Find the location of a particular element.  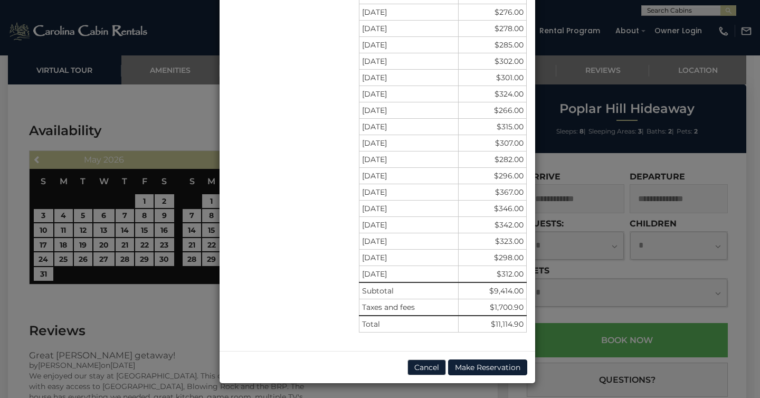

td: $11,114.90 is located at coordinates (492, 324).